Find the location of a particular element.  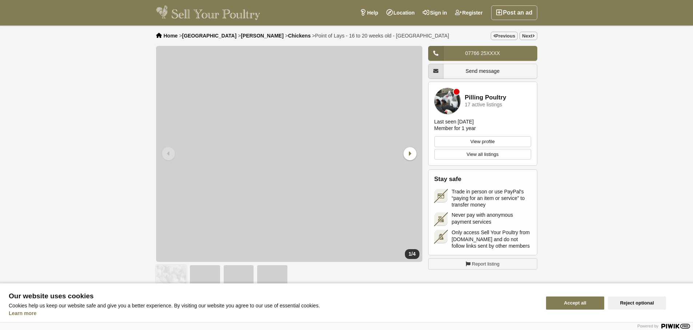

a: View all listings is located at coordinates (483, 154).